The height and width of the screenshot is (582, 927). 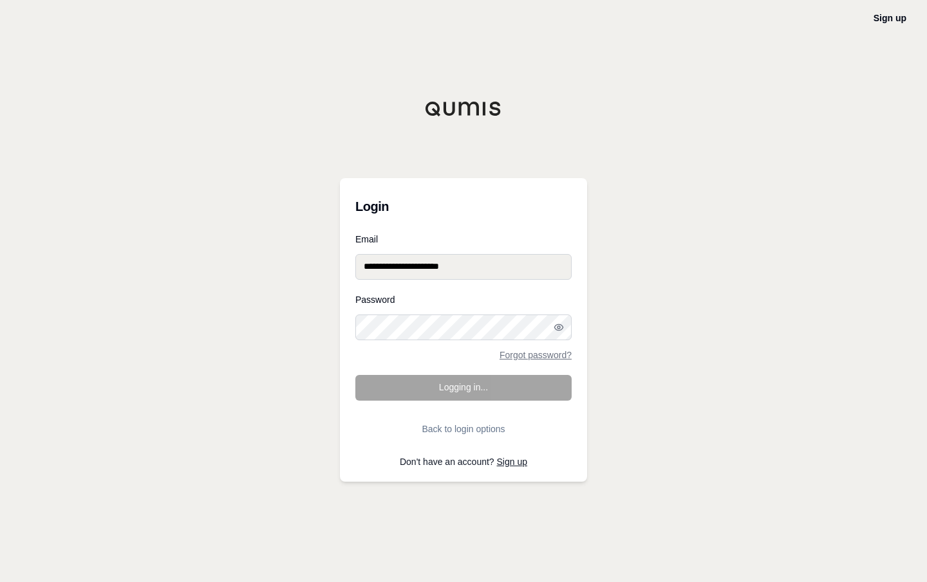 What do you see at coordinates (463, 429) in the screenshot?
I see `button: Back to login options` at bounding box center [463, 429].